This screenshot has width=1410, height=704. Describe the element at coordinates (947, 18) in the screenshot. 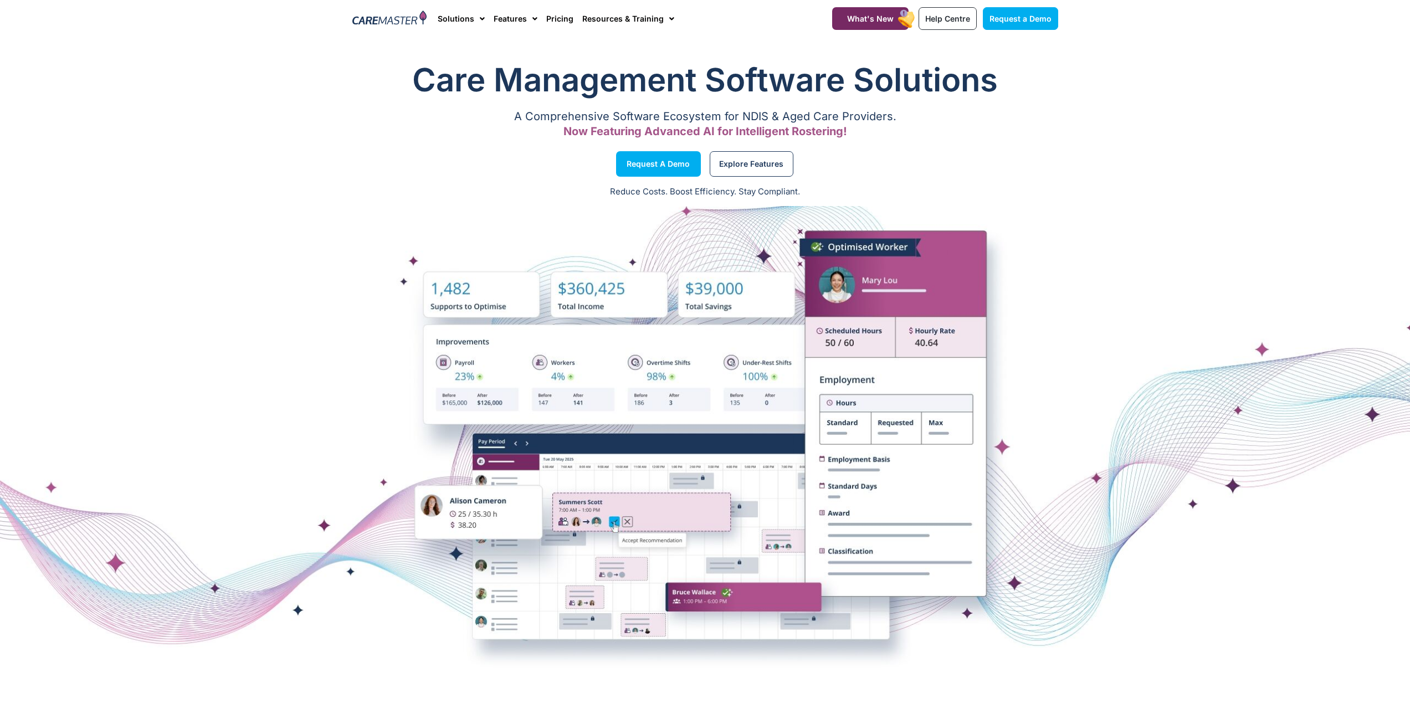

I see `a: Help Centre` at that location.